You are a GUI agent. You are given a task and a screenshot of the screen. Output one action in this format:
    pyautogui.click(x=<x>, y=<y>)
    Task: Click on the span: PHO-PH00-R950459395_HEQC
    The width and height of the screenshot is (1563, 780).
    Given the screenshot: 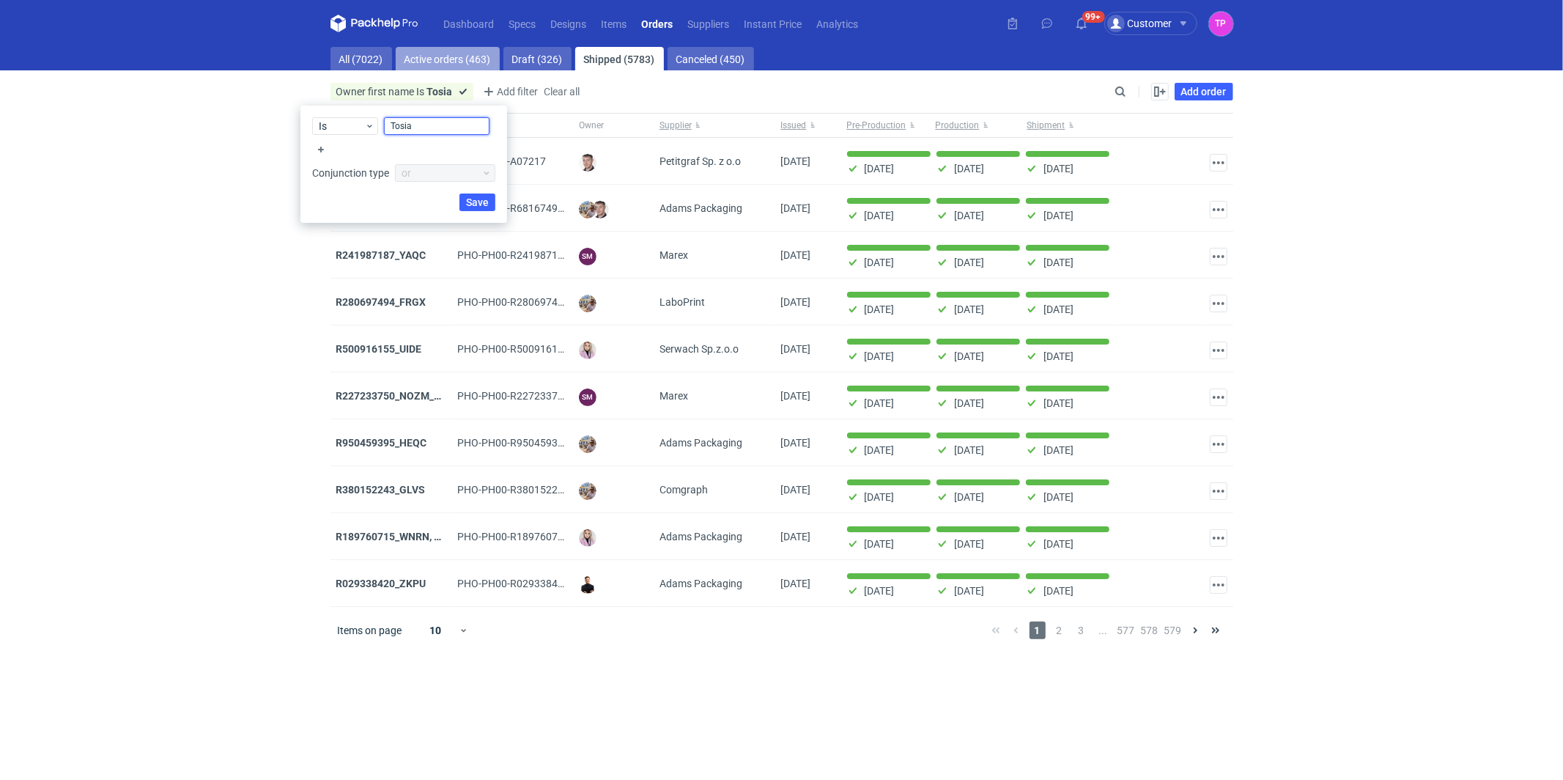 What is the action you would take?
    pyautogui.click(x=529, y=443)
    